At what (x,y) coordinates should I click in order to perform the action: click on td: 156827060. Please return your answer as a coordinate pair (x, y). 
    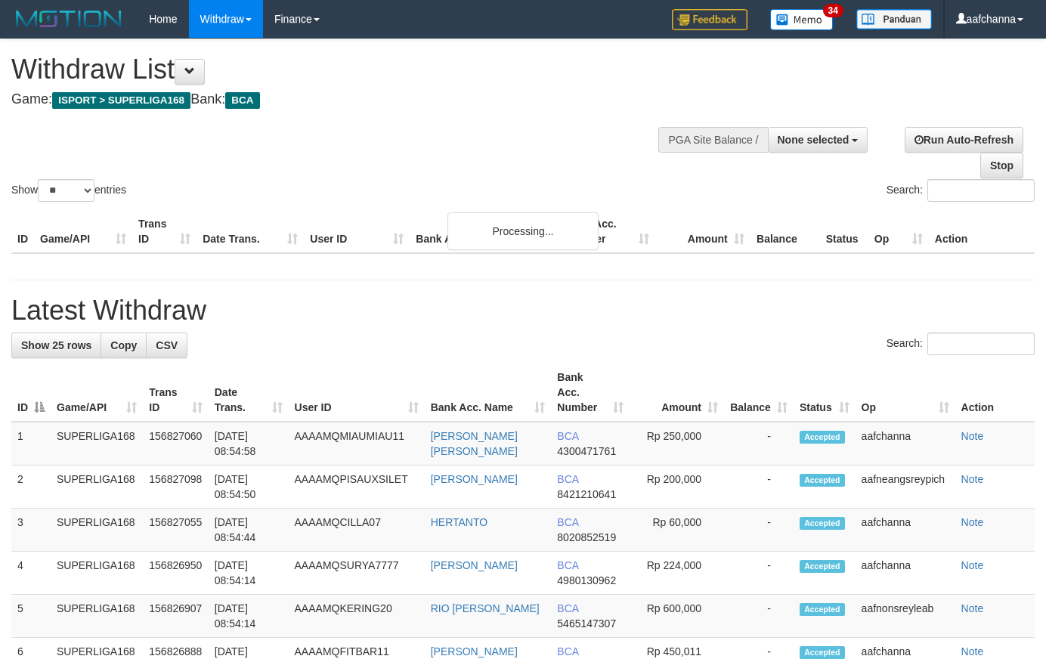
    Looking at the image, I should click on (175, 444).